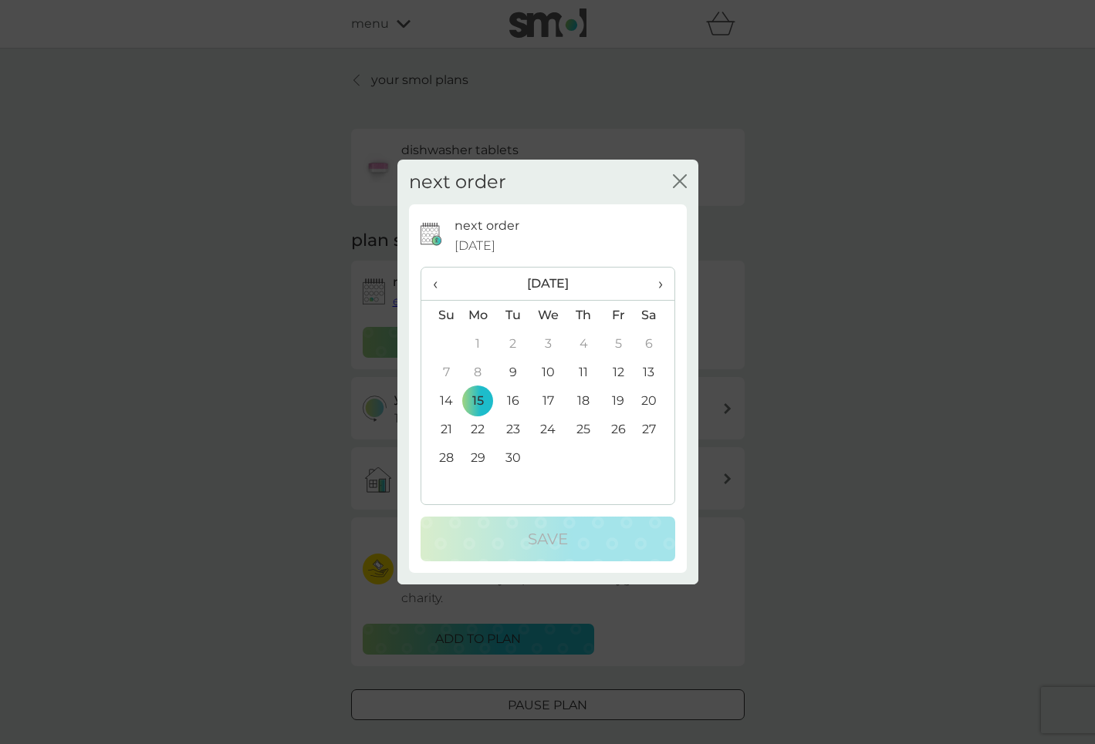 This screenshot has width=1095, height=744. I want to click on th: Tu, so click(512, 316).